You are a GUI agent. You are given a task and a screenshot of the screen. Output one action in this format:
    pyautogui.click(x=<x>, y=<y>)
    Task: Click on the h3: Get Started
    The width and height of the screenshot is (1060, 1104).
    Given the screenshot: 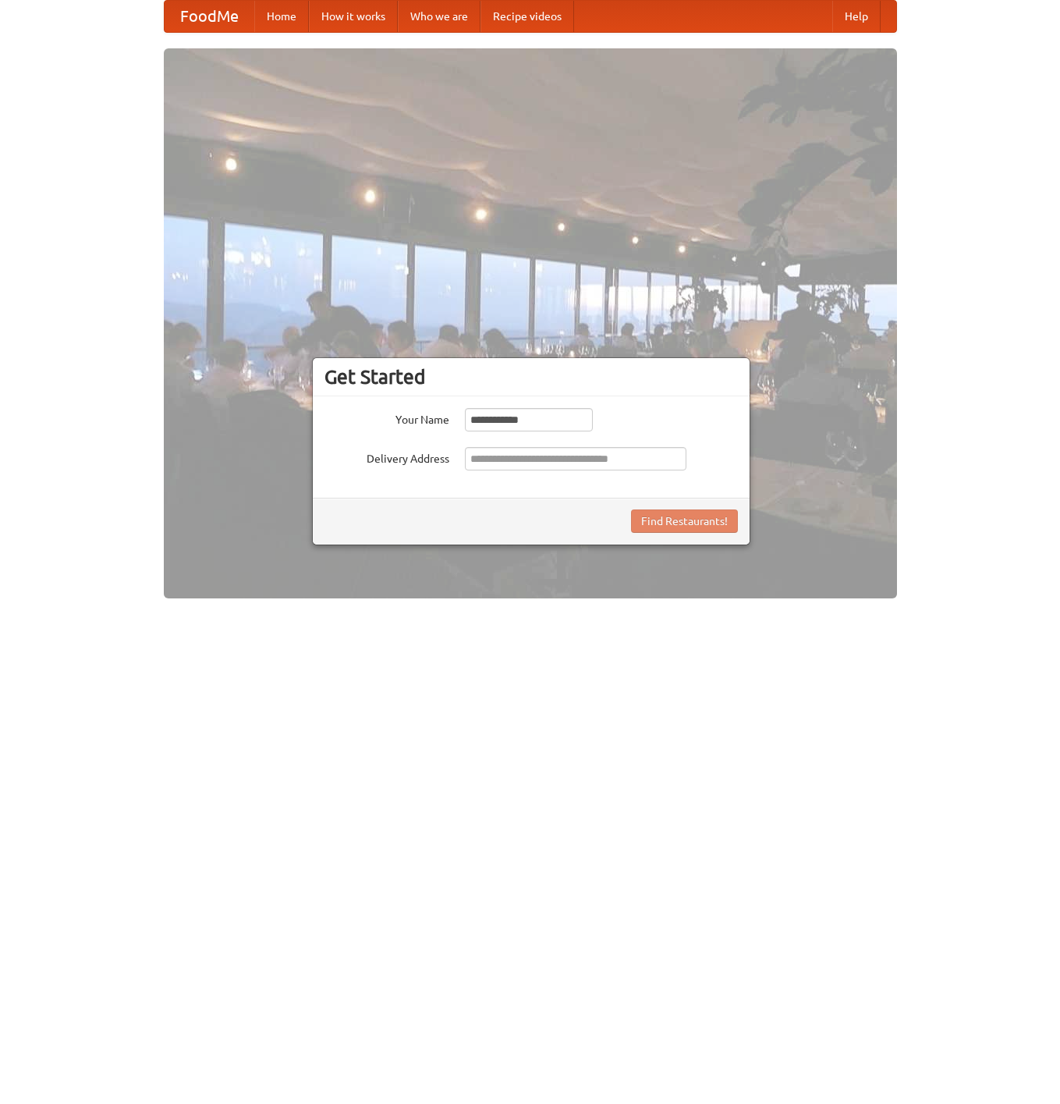 What is the action you would take?
    pyautogui.click(x=531, y=377)
    